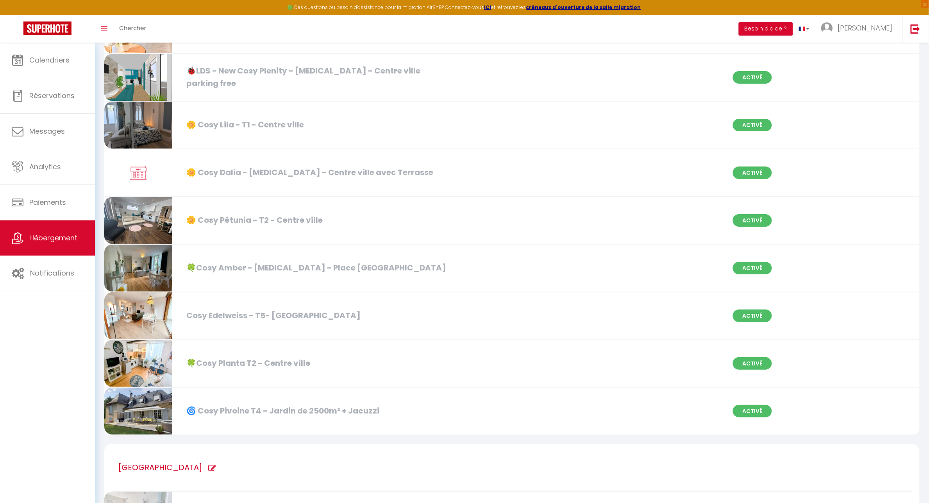  Describe the element at coordinates (315, 125) in the screenshot. I see `div: 🌼 Cosy Lila - T1 - Centre ville` at that location.